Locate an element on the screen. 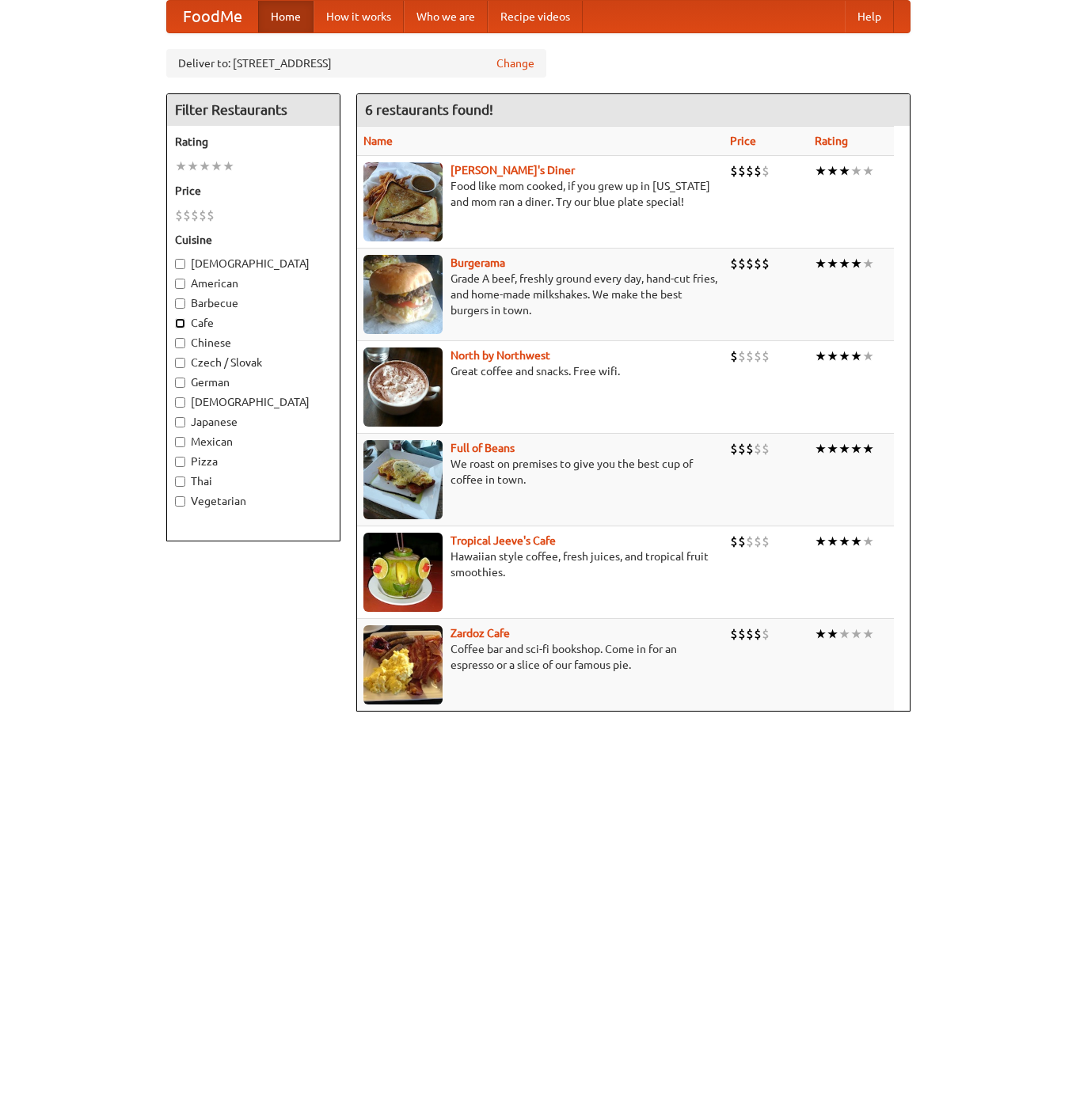 The width and height of the screenshot is (1076, 1120). input: Czech / Slovak is located at coordinates (180, 363).